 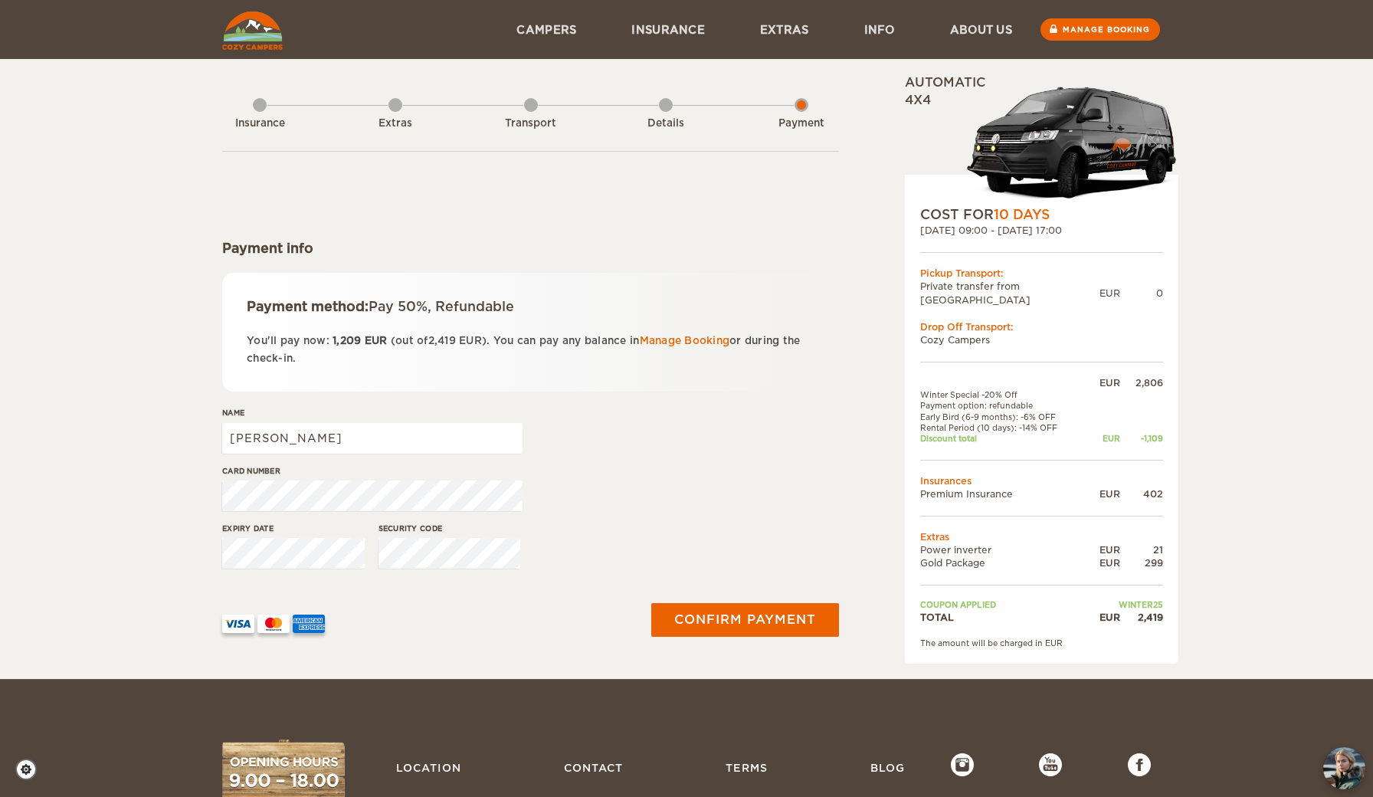 I want to click on a: Terms, so click(x=746, y=767).